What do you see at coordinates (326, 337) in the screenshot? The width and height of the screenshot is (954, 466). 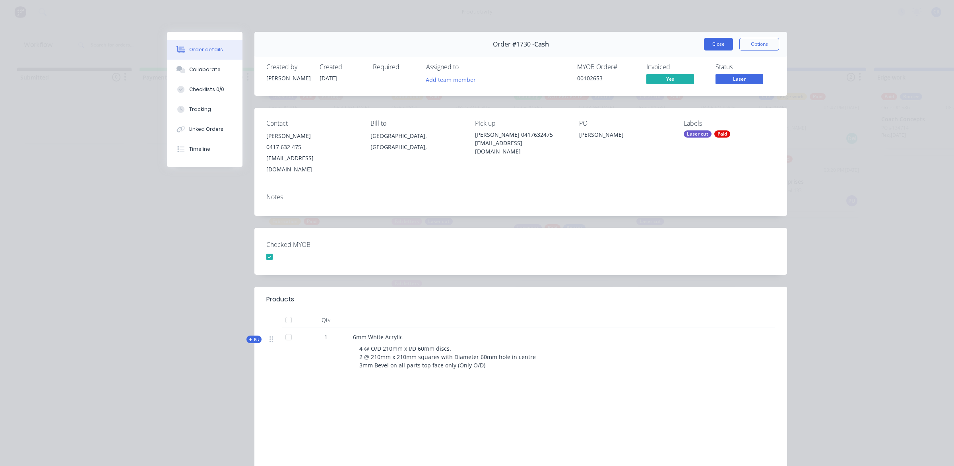 I see `span: 1` at bounding box center [326, 337].